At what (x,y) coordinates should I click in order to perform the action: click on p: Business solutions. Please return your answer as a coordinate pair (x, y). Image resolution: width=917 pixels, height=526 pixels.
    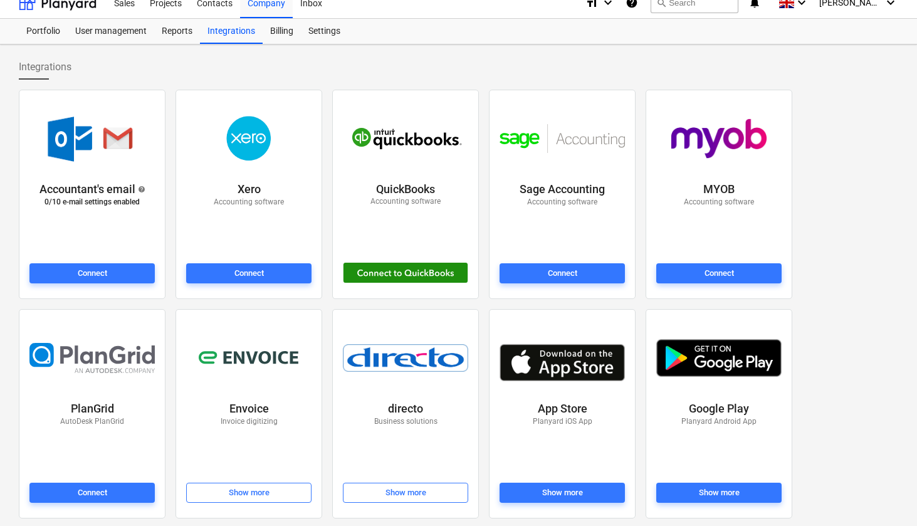
    Looking at the image, I should click on (406, 421).